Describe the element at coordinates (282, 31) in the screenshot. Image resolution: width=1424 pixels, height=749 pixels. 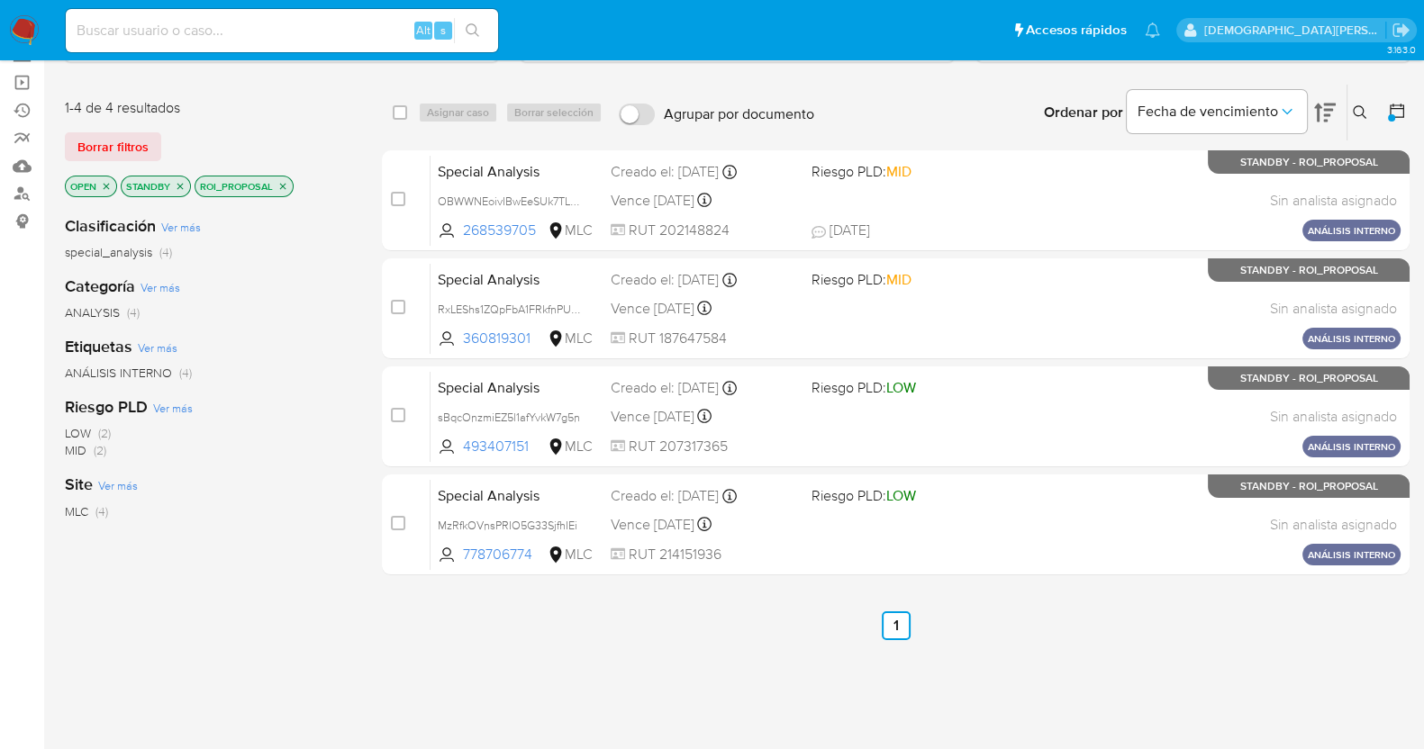
I see `input: Buscar usuario o caso...` at that location.